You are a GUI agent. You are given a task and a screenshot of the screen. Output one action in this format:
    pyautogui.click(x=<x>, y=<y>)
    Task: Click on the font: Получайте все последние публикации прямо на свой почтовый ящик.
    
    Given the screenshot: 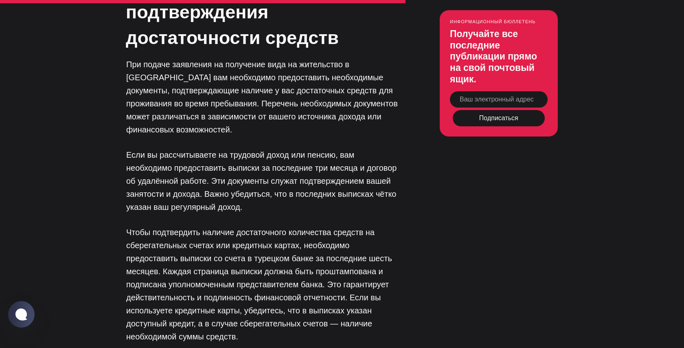 What is the action you would take?
    pyautogui.click(x=493, y=57)
    